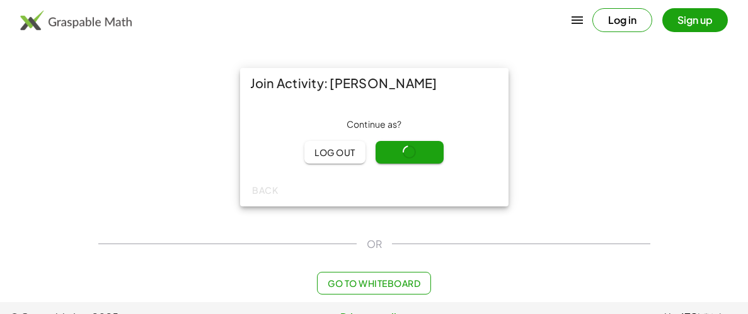  What do you see at coordinates (335, 152) in the screenshot?
I see `span: Log out` at bounding box center [335, 152].